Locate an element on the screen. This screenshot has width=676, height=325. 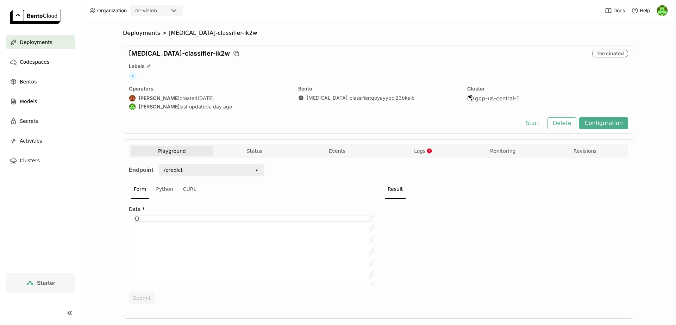
input: Selected /predict. is located at coordinates (184, 170).